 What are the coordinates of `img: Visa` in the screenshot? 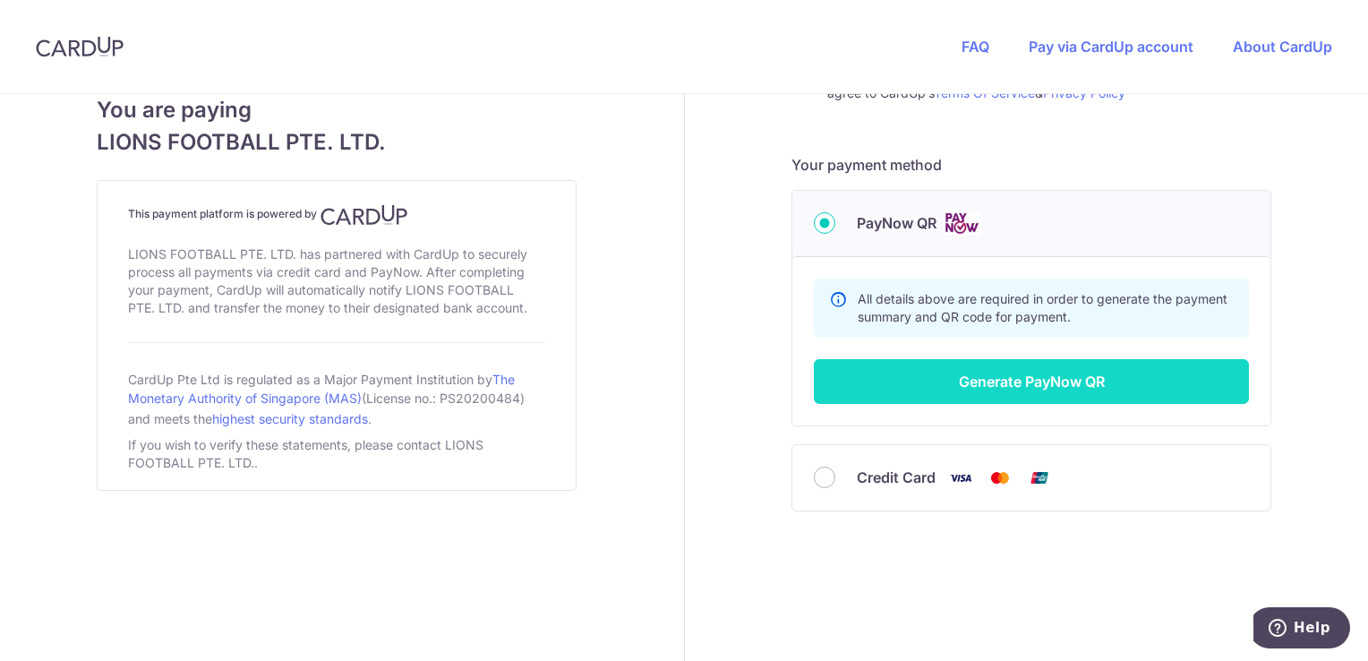 It's located at (960, 477).